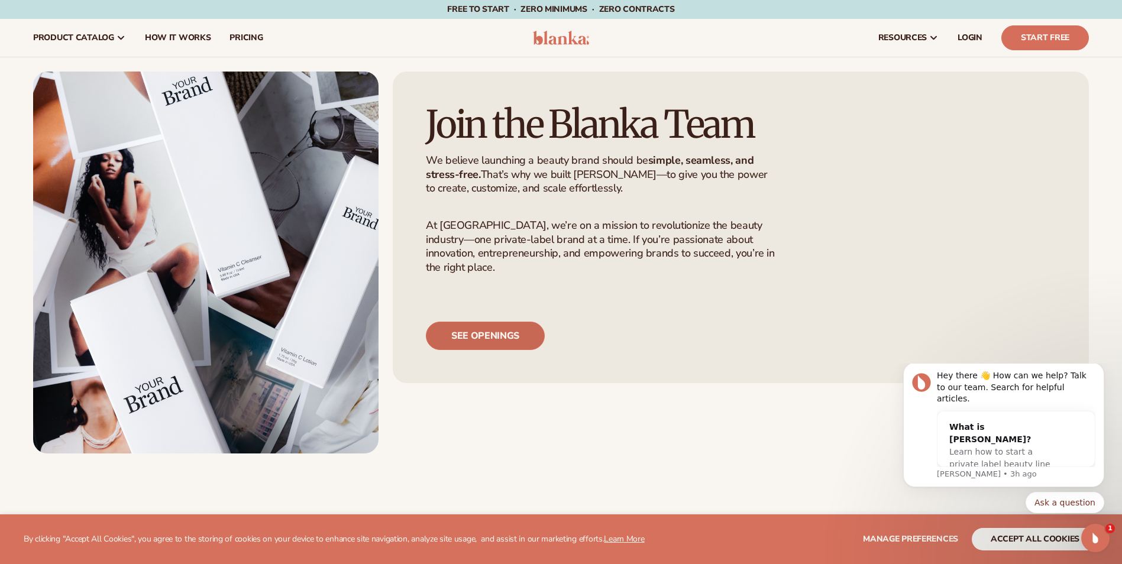 This screenshot has width=1122, height=564. What do you see at coordinates (909, 38) in the screenshot?
I see `a: resources` at bounding box center [909, 38].